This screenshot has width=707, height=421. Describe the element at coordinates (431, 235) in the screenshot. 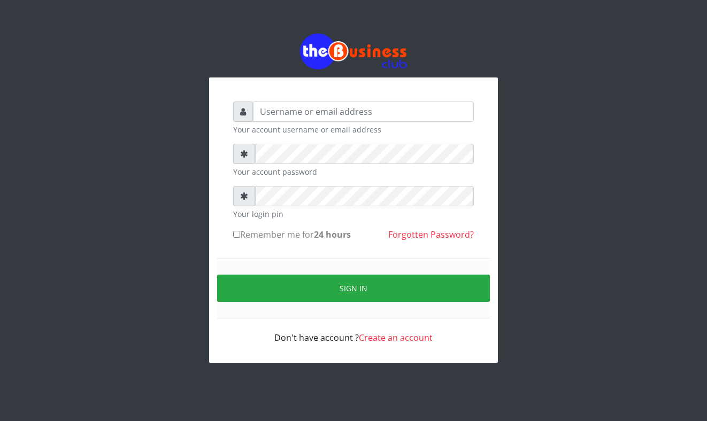

I see `a: Forgotten Password?` at that location.